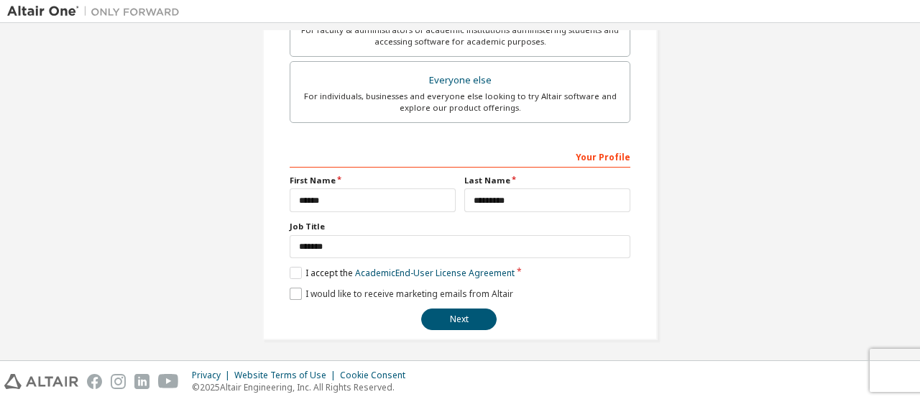  What do you see at coordinates (142, 381) in the screenshot?
I see `img: linkedin.svg` at bounding box center [142, 381].